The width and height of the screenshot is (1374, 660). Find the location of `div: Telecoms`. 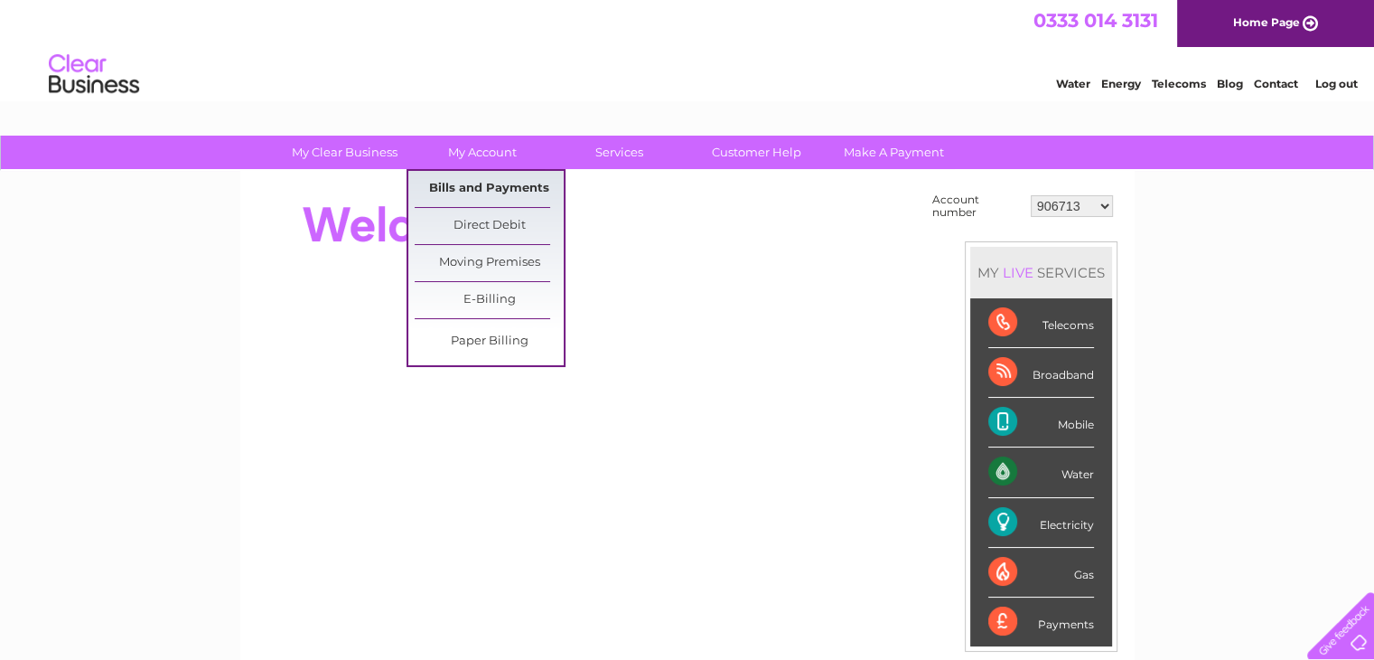

div: Telecoms is located at coordinates (1041, 323).